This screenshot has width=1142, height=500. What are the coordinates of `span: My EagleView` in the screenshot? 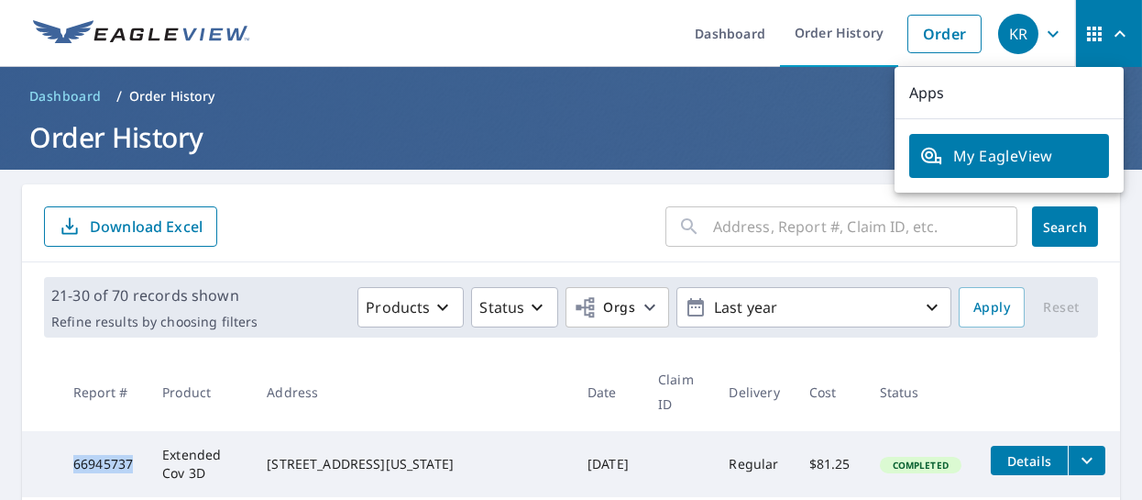 It's located at (1009, 156).